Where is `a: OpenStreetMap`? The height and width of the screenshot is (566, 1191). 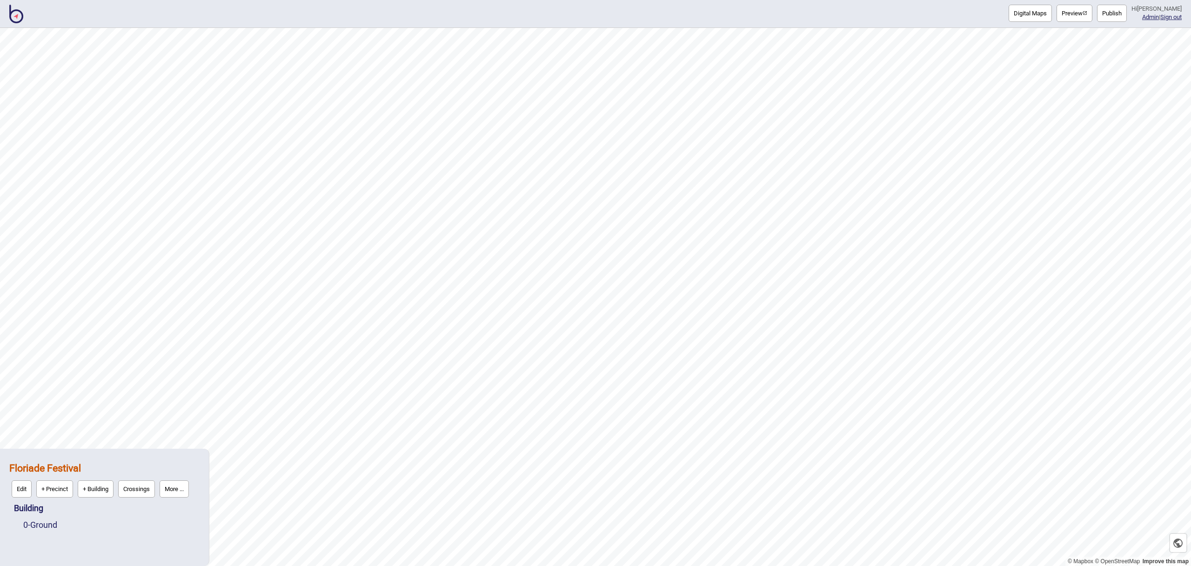 a: OpenStreetMap is located at coordinates (1117, 561).